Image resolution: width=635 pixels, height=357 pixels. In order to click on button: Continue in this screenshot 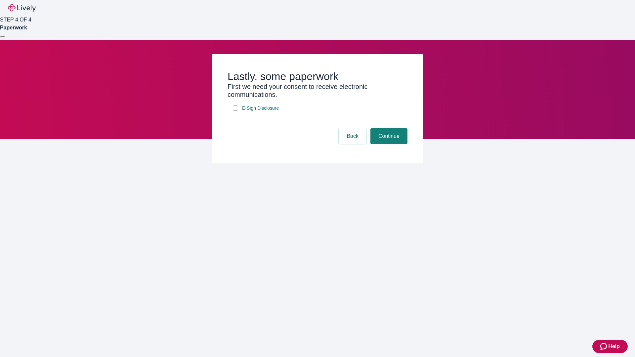, I will do `click(389, 136)`.